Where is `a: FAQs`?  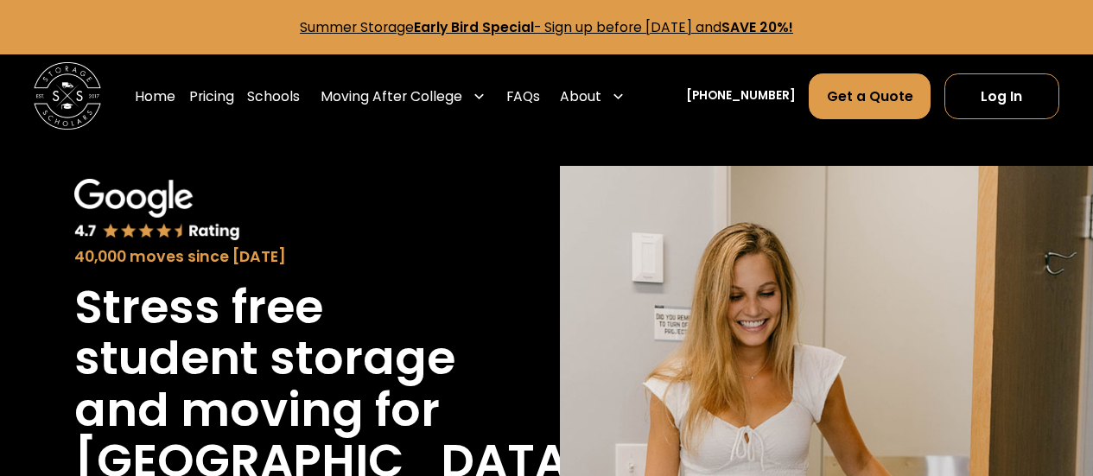
a: FAQs is located at coordinates (523, 96).